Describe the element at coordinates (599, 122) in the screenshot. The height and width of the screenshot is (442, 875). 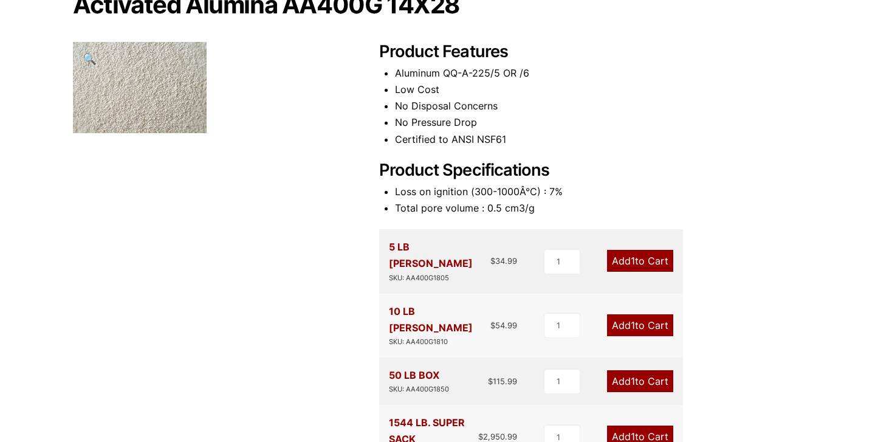
I see `li: No Pressure Drop` at that location.